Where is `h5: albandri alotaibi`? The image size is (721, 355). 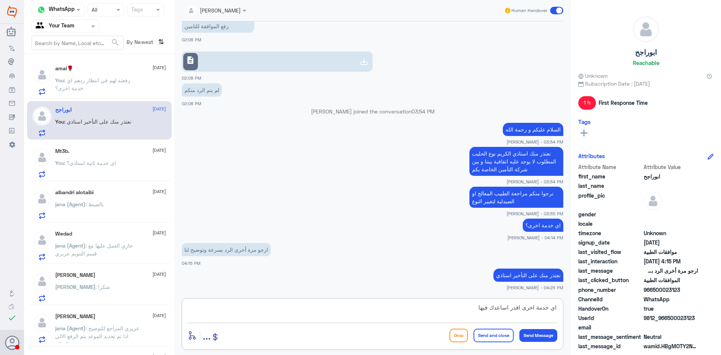
h5: albandri alotaibi is located at coordinates (74, 192).